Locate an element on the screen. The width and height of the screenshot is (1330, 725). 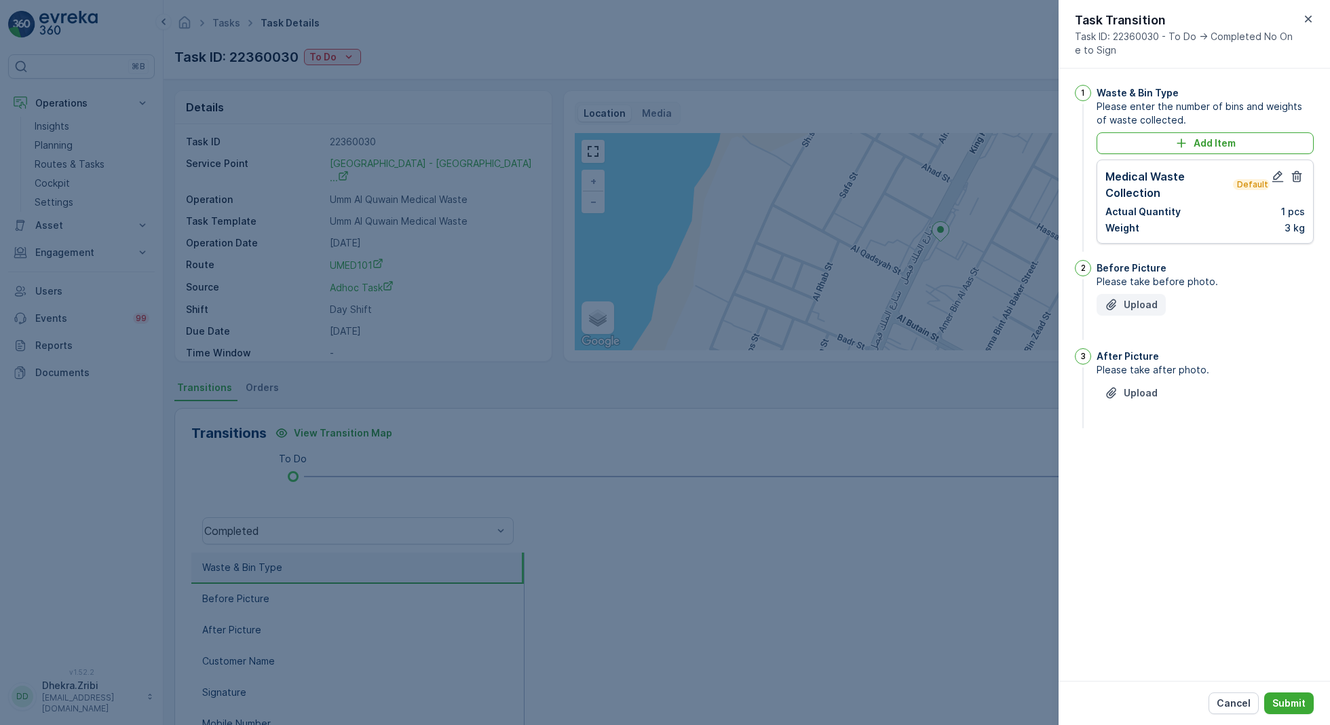
p: Task Transition is located at coordinates (1188, 20).